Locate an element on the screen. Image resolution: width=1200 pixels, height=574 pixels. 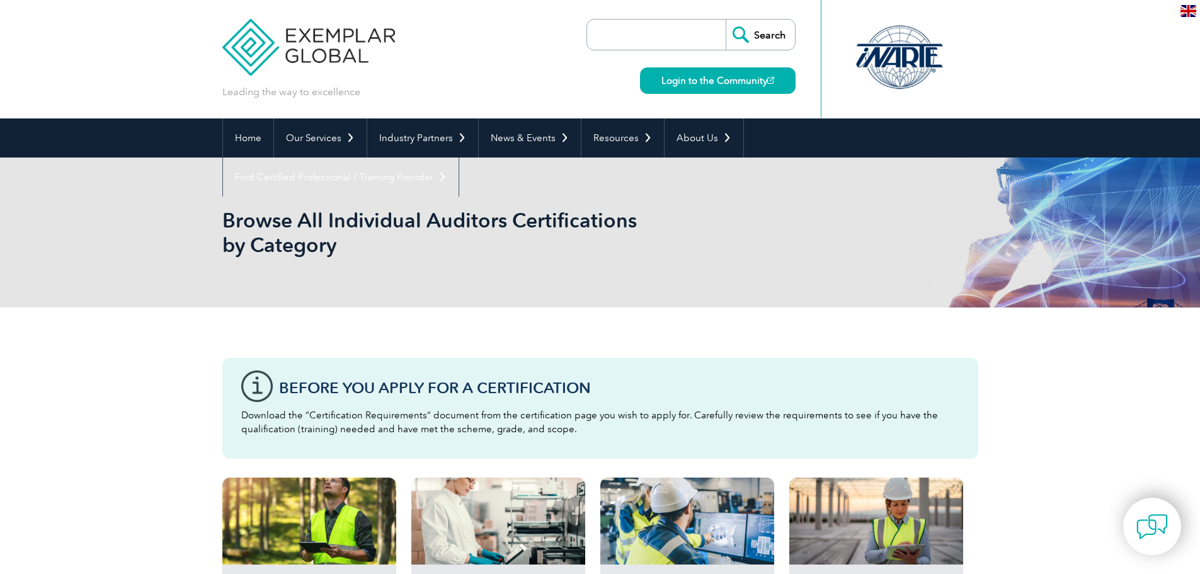
h3: Before You Apply For a Certification is located at coordinates (619, 387).